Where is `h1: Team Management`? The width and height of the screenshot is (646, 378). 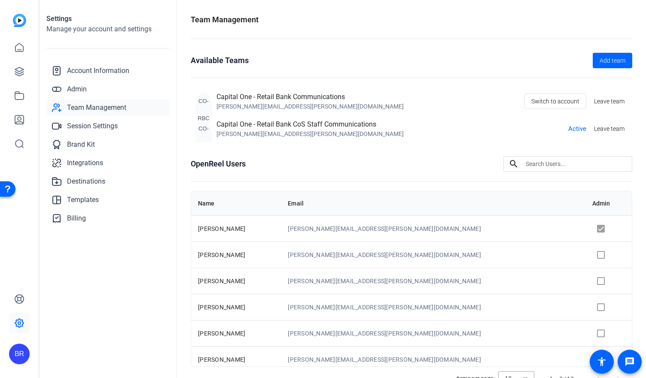
h1: Team Management is located at coordinates (225, 20).